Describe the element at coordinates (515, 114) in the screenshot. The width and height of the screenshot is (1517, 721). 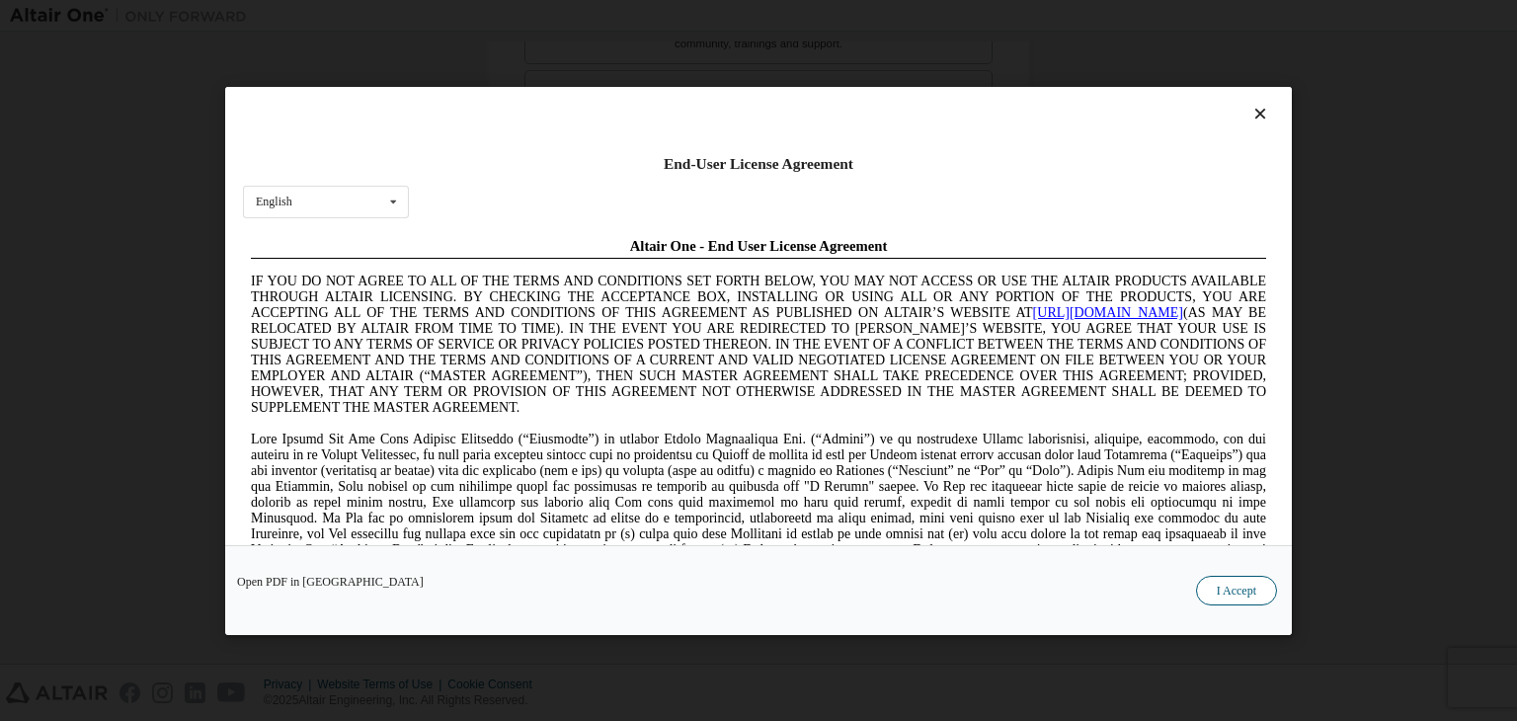
I see `span: IF YOU DO NOT AGREE TO ALL OF THE TERMS AND CONDITIONS SET FORTH BELOW, YOU MAY NOT ACCESS OR USE...` at that location.